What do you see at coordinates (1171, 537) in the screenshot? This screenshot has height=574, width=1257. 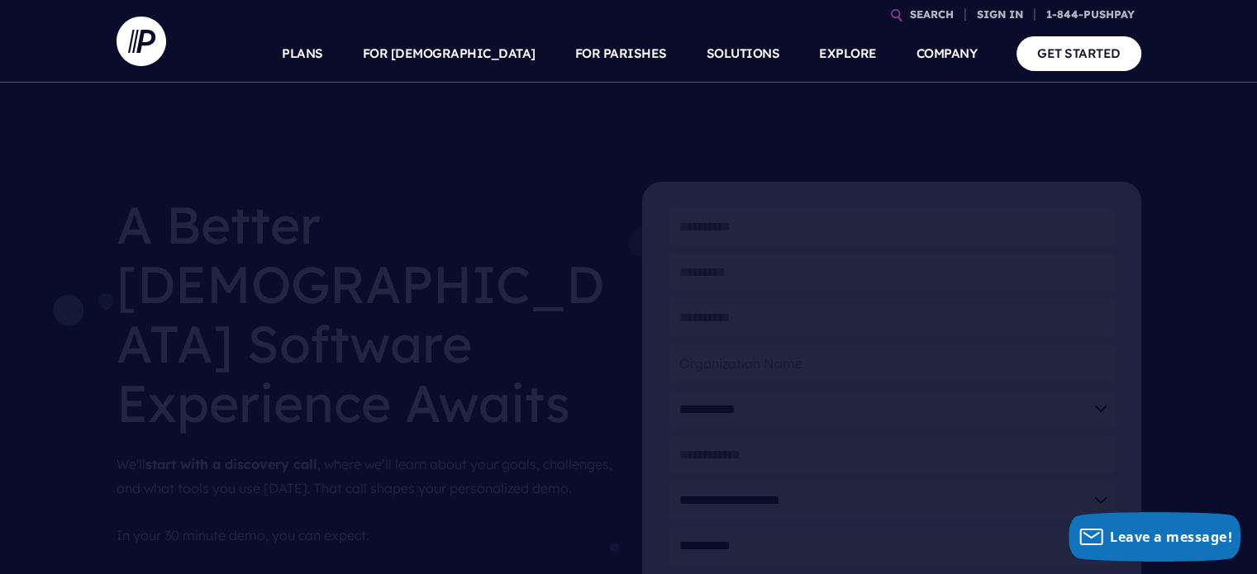 I see `span: Leave a message!` at bounding box center [1171, 537].